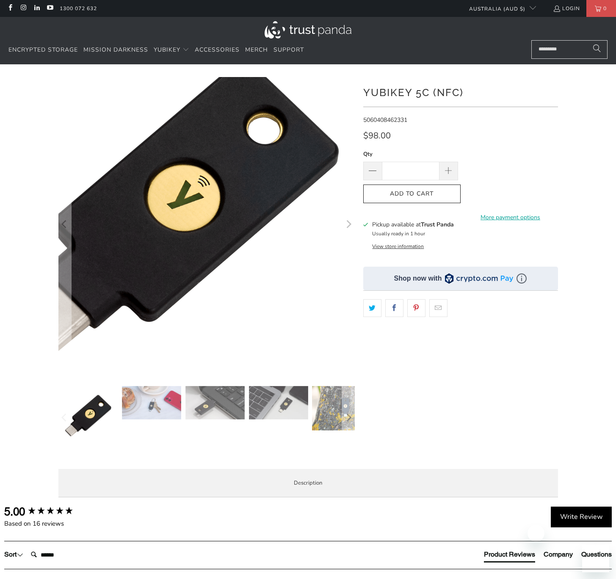 The height and width of the screenshot is (579, 616). What do you see at coordinates (418, 278) in the screenshot?
I see `div: Shop now with` at bounding box center [418, 278].